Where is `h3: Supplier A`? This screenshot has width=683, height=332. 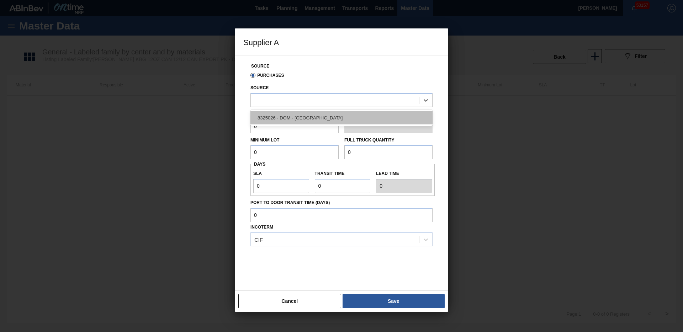 h3: Supplier A is located at coordinates (341, 42).